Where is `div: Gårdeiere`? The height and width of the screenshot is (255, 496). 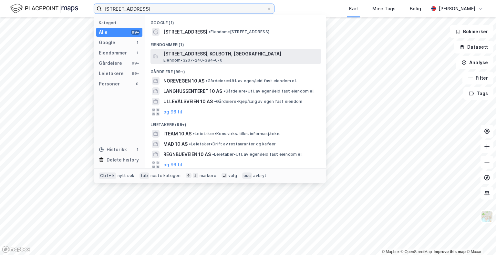 div: Gårdeiere is located at coordinates (110, 63).